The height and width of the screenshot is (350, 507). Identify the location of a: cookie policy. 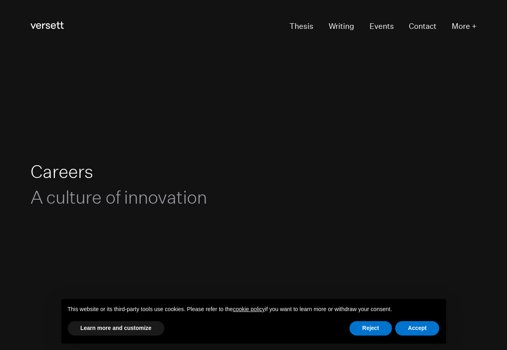
(249, 309).